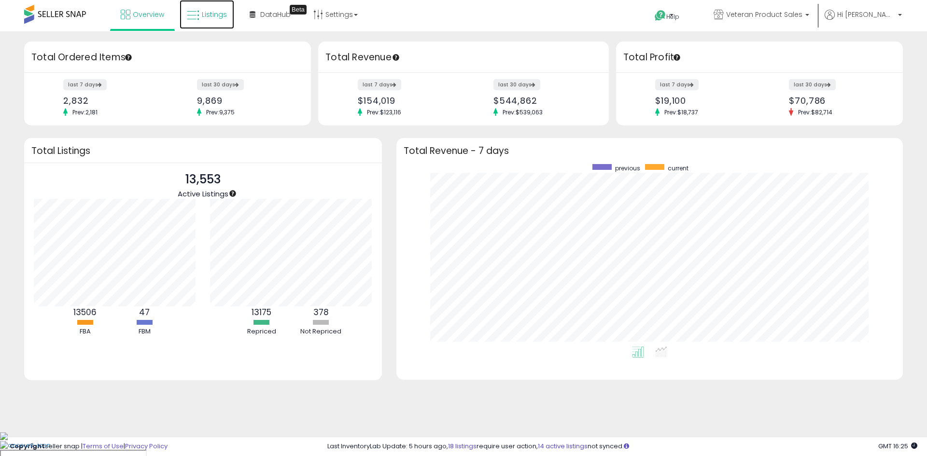 Image resolution: width=927 pixels, height=456 pixels. I want to click on span: Active Listings, so click(203, 194).